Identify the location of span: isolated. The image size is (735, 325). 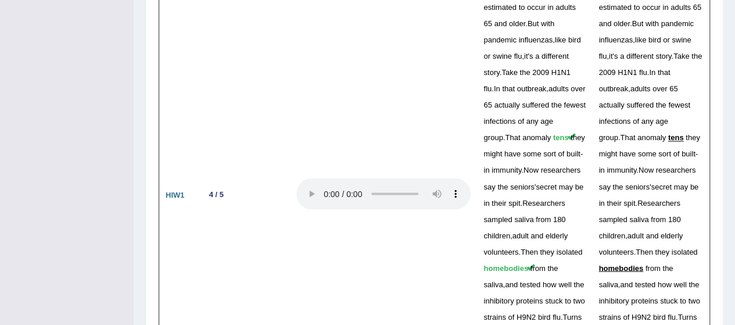
(568, 251).